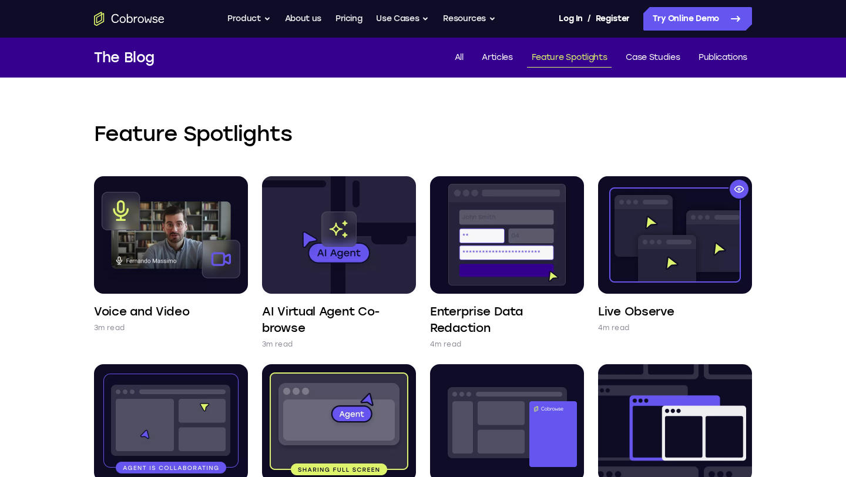  What do you see at coordinates (129, 19) in the screenshot?
I see `a: Go to the home page` at bounding box center [129, 19].